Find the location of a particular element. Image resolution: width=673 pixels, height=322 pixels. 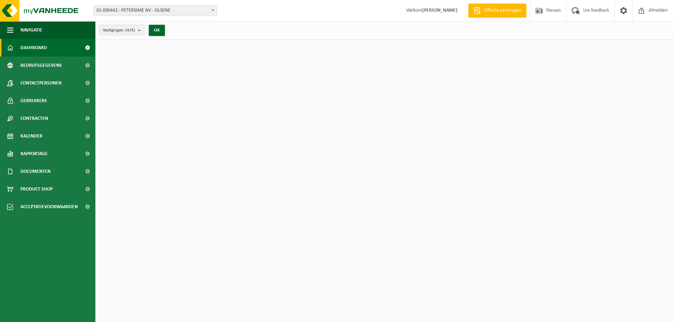

button: Vestigingen(4/4) is located at coordinates (122, 30).